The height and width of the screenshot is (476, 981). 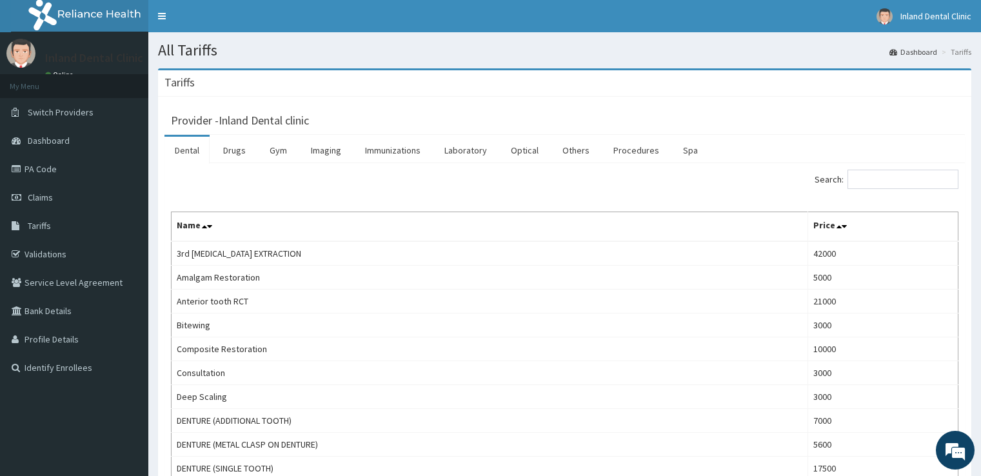 What do you see at coordinates (234, 150) in the screenshot?
I see `a: Drugs` at bounding box center [234, 150].